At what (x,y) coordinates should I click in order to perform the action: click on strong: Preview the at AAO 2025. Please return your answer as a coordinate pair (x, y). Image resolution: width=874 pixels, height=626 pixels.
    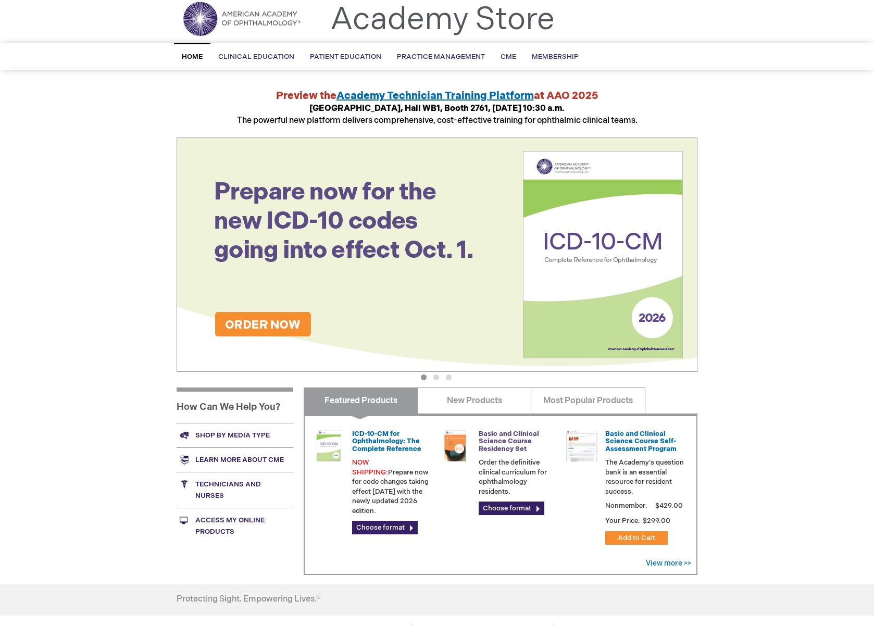
    Looking at the image, I should click on (437, 96).